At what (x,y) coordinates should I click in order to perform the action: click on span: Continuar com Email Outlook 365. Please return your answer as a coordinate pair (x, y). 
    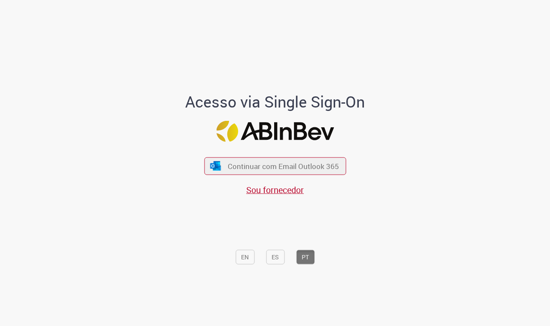
    Looking at the image, I should click on (283, 166).